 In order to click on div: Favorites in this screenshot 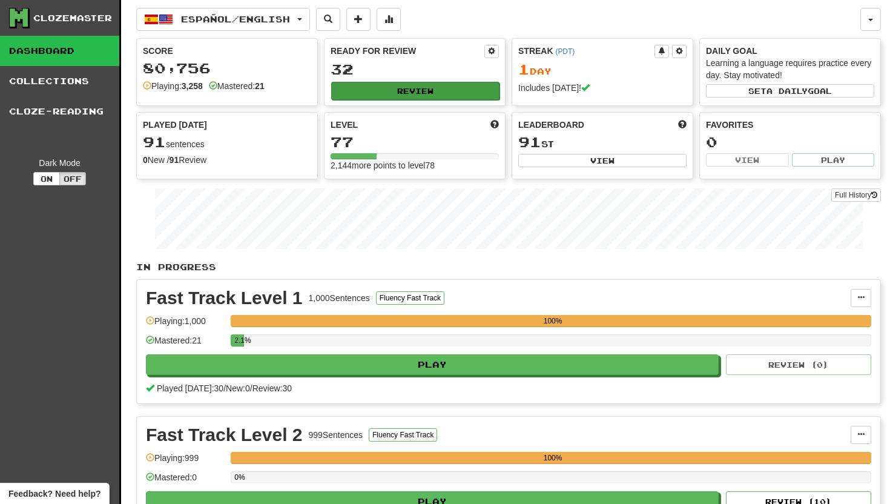, I will do `click(790, 125)`.